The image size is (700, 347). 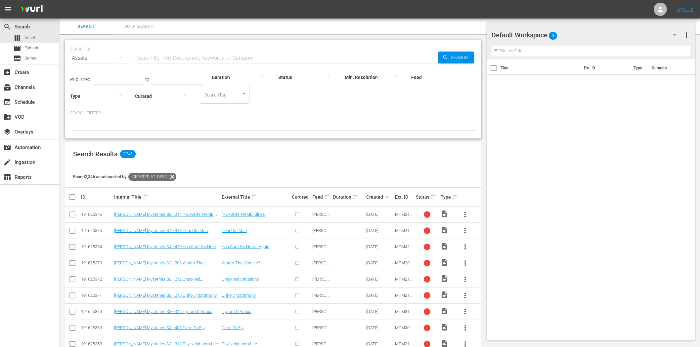 I want to click on span: Published:, so click(x=81, y=79).